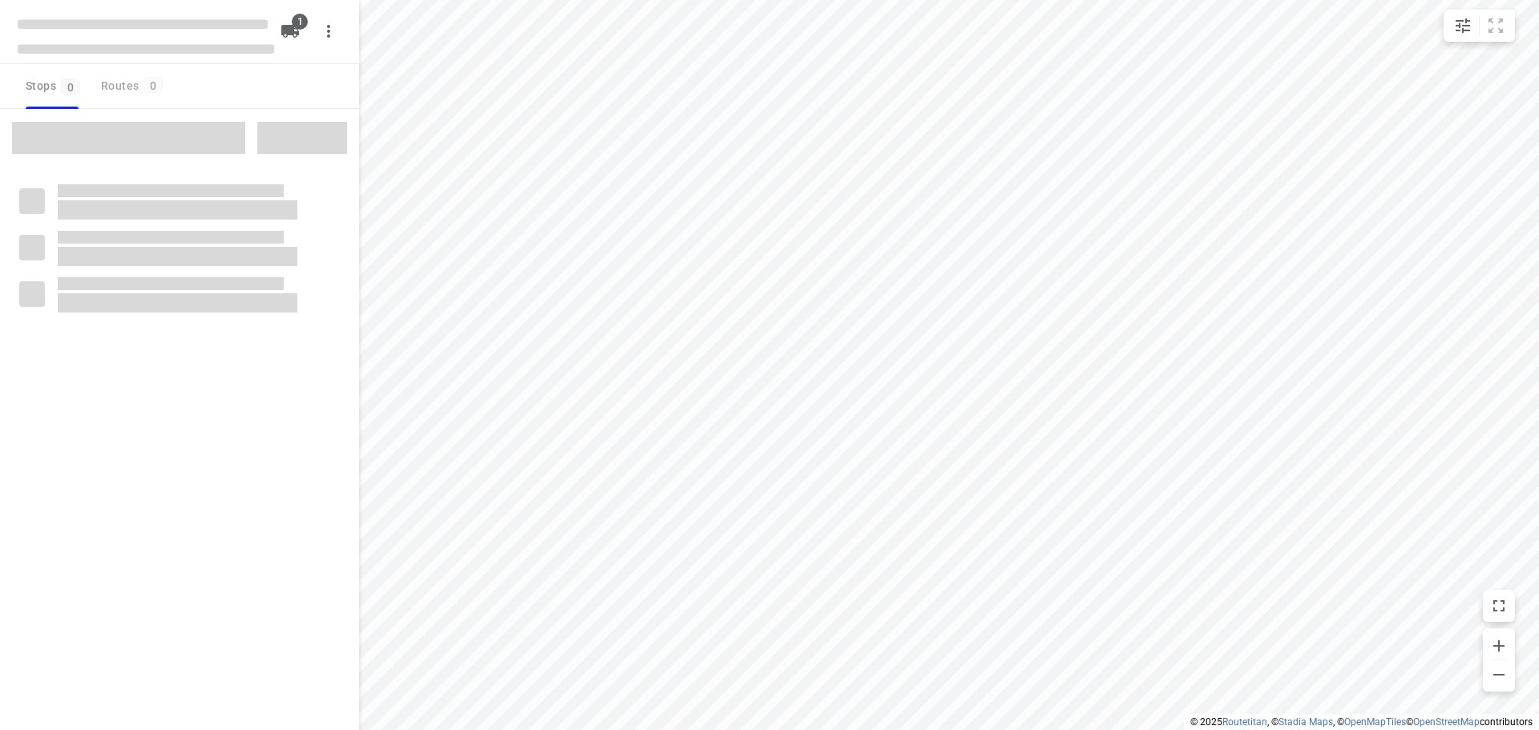  Describe the element at coordinates (1446, 722) in the screenshot. I see `a: OpenStreetMap` at that location.